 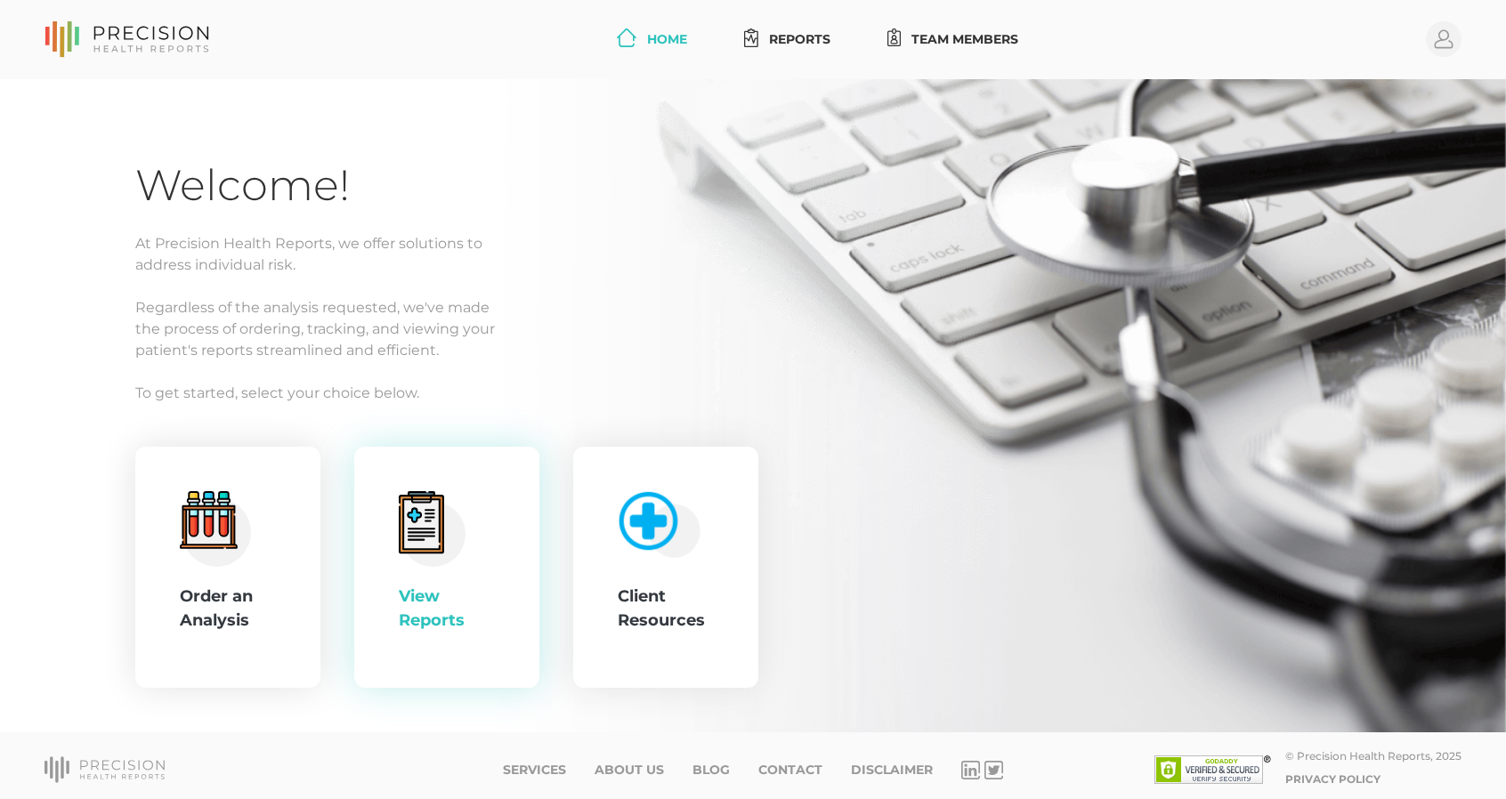 What do you see at coordinates (666, 609) in the screenshot?
I see `div: Client Resources` at bounding box center [666, 609].